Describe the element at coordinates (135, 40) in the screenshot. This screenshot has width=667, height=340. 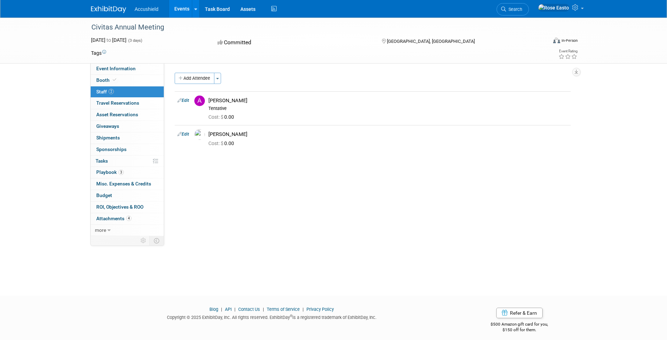
I see `span: (3 days)` at that location.